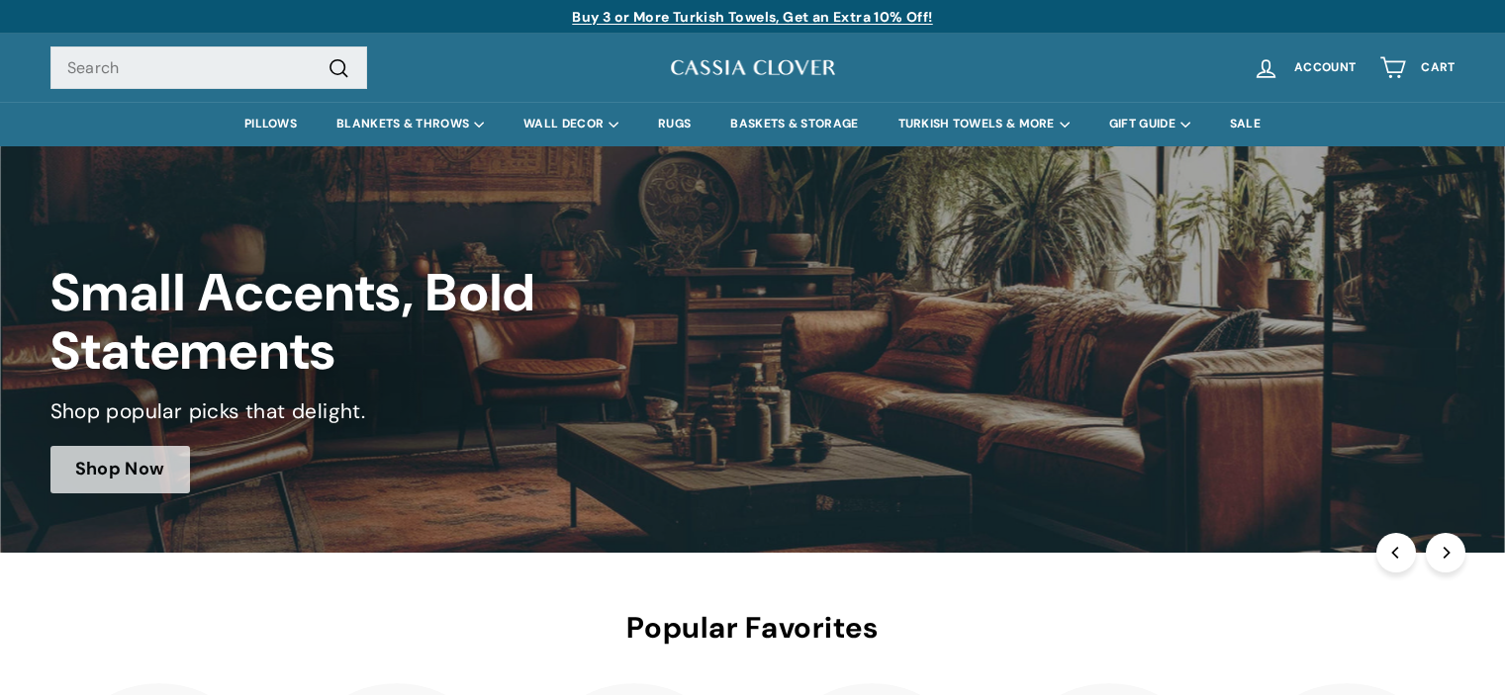 Image resolution: width=1505 pixels, height=695 pixels. I want to click on summary: BLANKETS & THROWS, so click(410, 124).